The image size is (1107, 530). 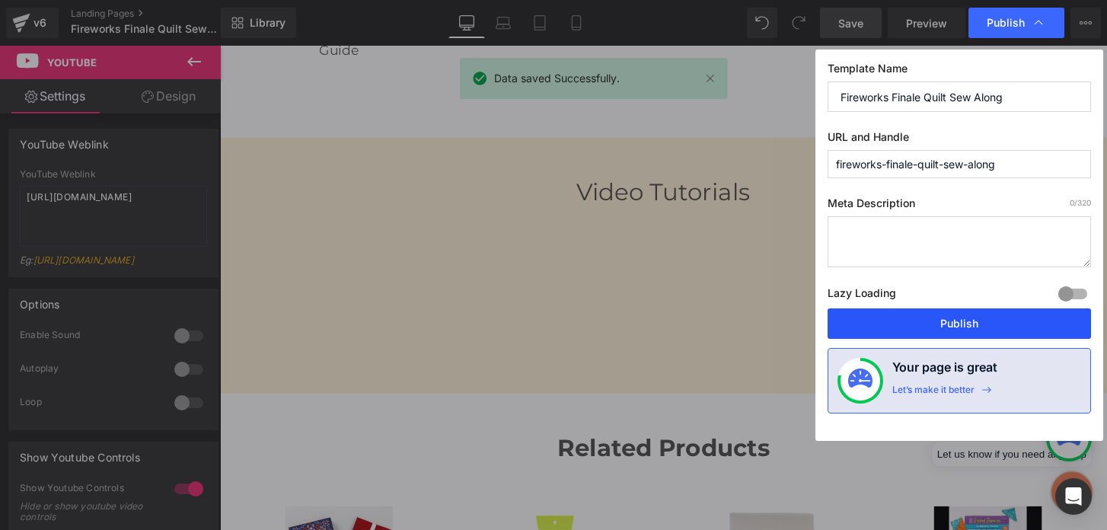 I want to click on label: Template Name, so click(x=959, y=72).